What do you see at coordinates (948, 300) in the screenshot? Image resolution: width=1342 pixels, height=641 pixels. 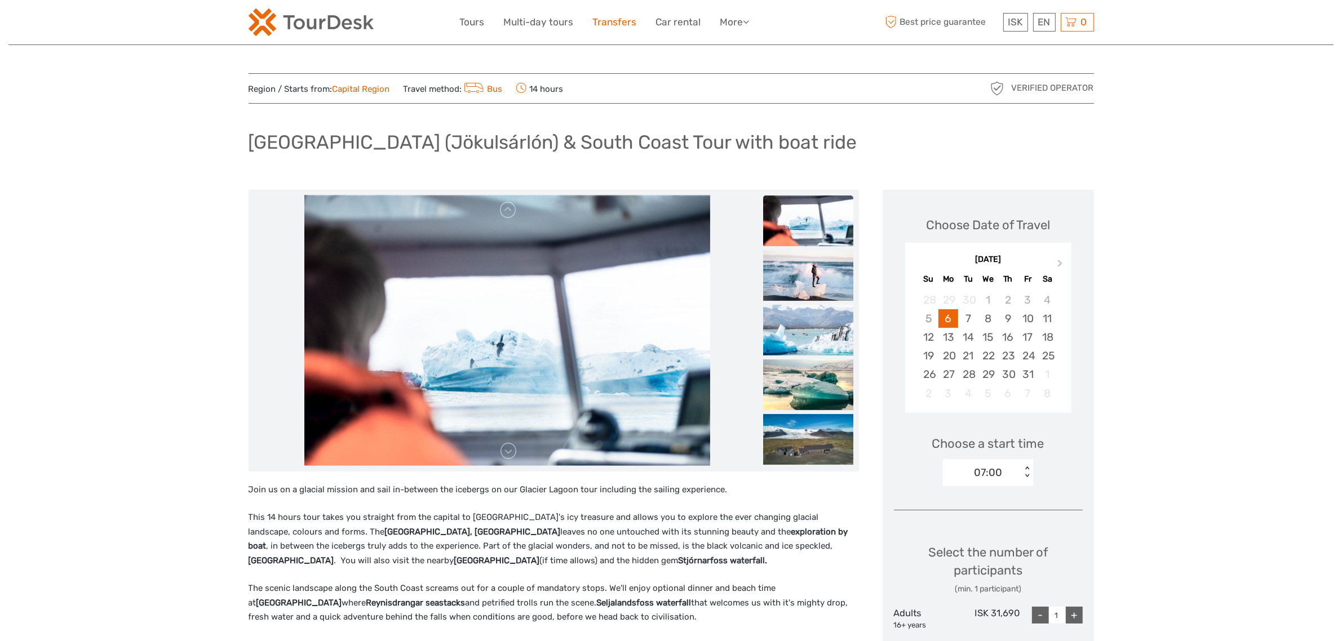 I see `div: Not available Monday, September 29th, 2025` at bounding box center [948, 300].